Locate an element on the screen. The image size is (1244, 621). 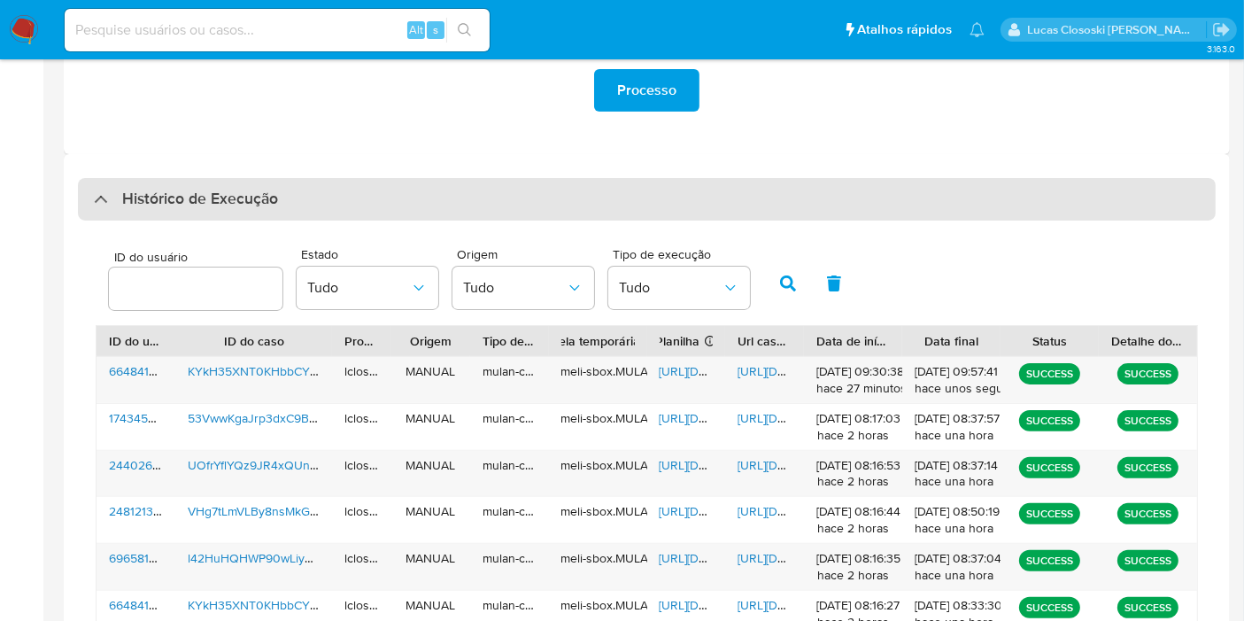
span: Atalhos rápidos is located at coordinates (904, 29).